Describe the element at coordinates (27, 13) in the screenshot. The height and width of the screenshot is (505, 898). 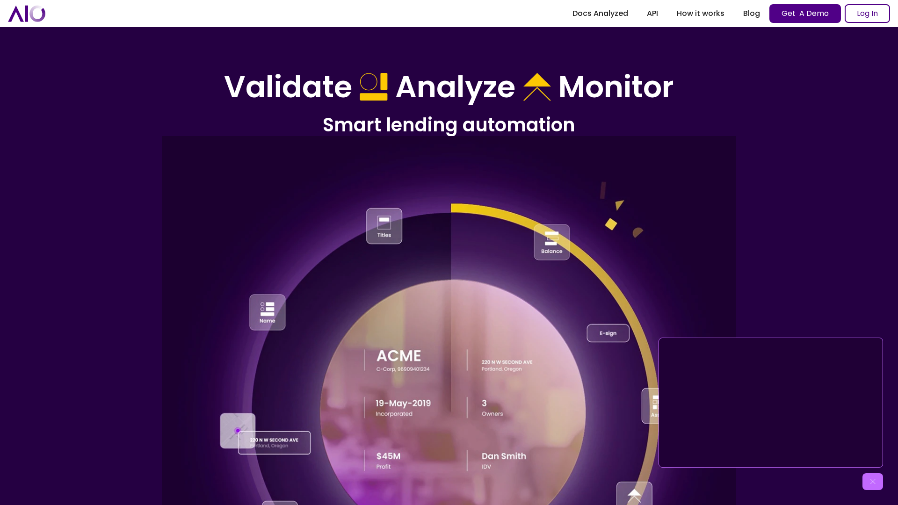
I see `a: home` at that location.